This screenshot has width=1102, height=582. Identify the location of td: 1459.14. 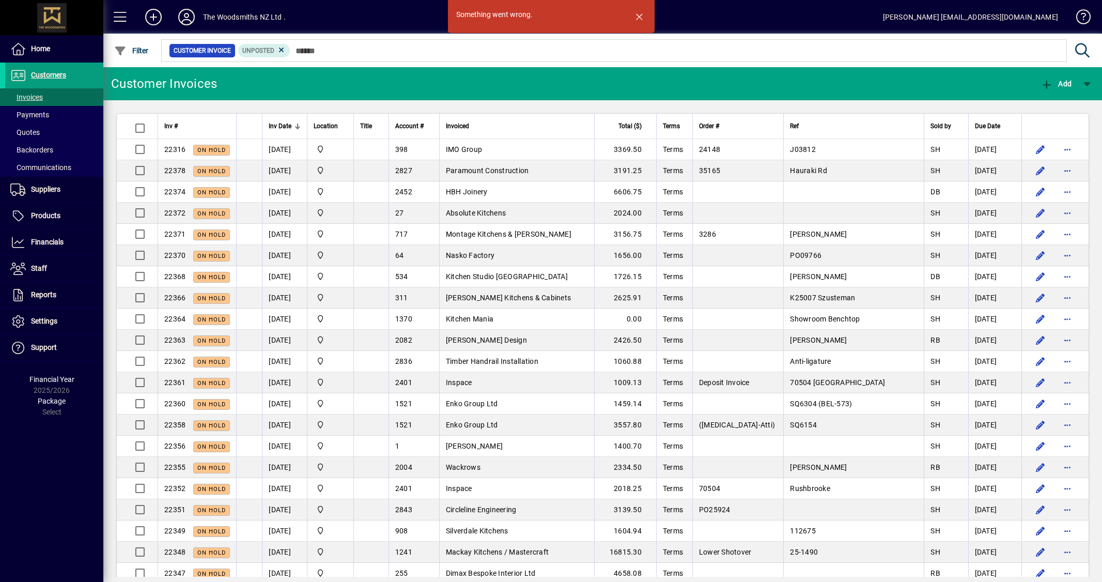
(625, 404).